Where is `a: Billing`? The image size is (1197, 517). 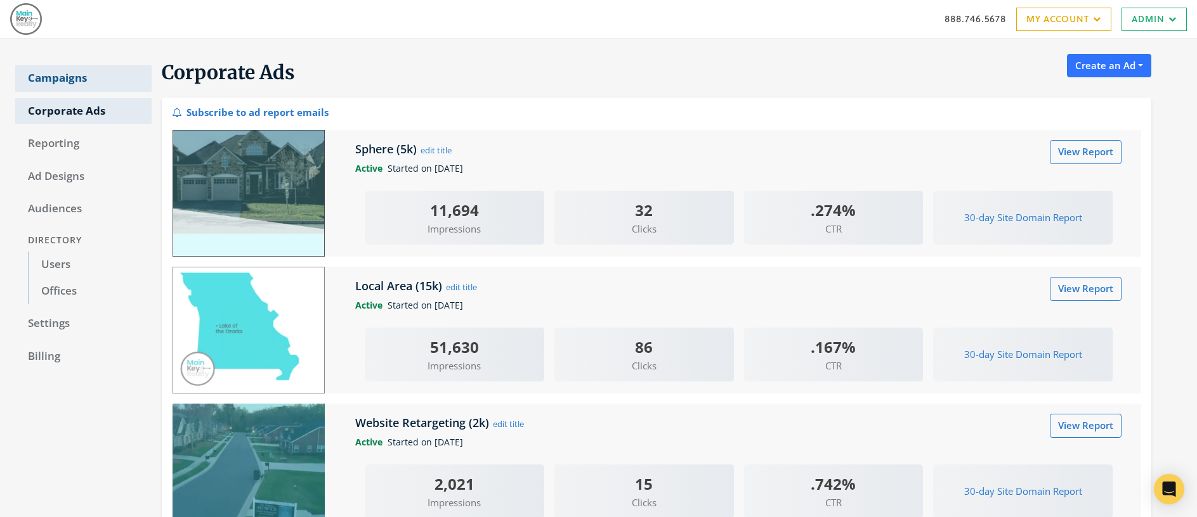 a: Billing is located at coordinates (83, 357).